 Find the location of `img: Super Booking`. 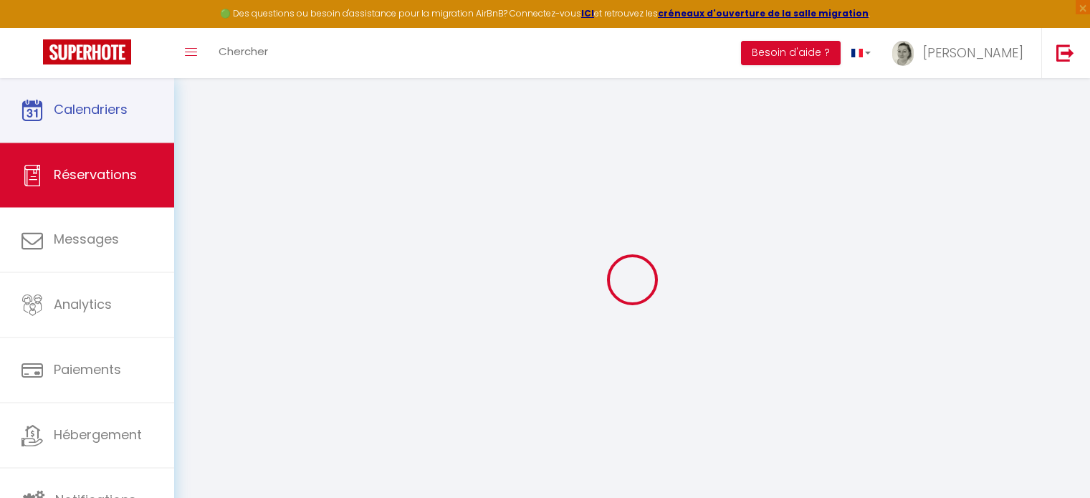

img: Super Booking is located at coordinates (87, 52).